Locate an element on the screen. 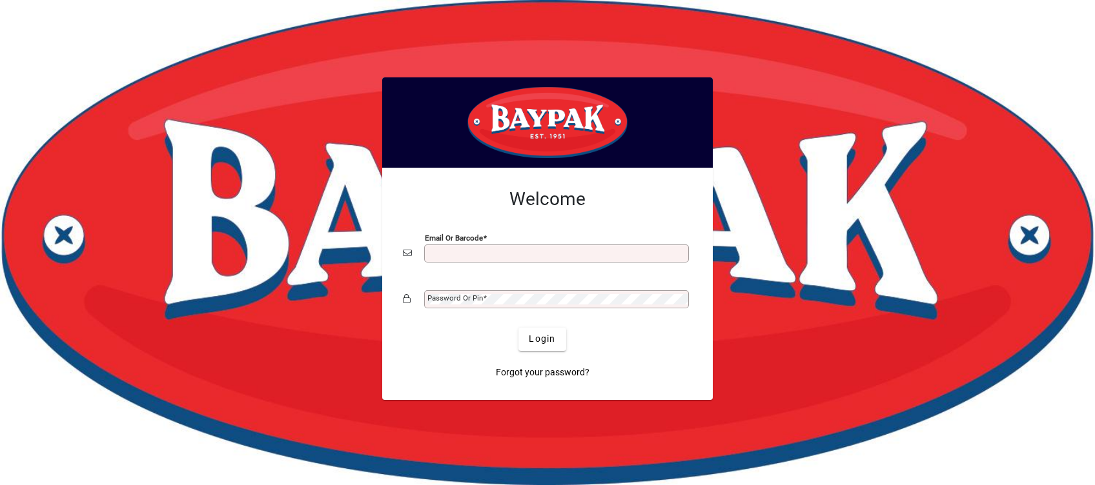 The height and width of the screenshot is (485, 1095). span: Login is located at coordinates (542, 339).